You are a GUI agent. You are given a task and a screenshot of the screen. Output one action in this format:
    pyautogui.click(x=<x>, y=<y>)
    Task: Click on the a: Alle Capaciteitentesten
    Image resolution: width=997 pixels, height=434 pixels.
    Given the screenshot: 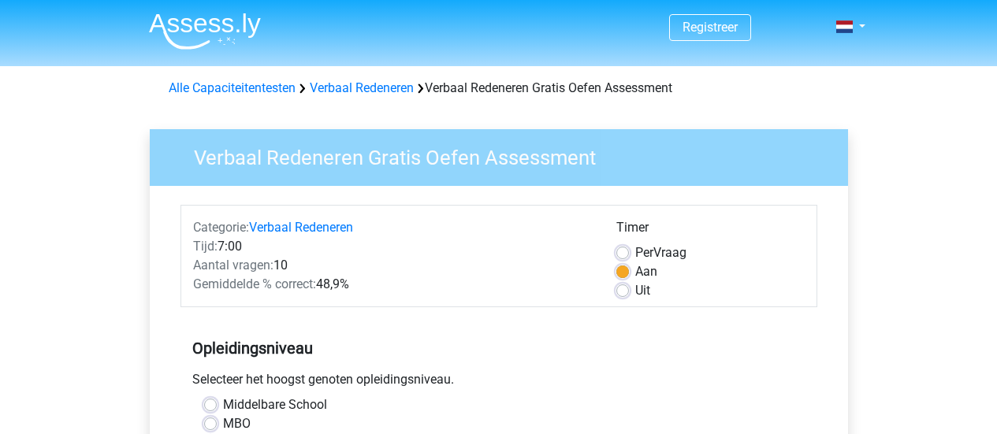 What is the action you would take?
    pyautogui.click(x=232, y=87)
    